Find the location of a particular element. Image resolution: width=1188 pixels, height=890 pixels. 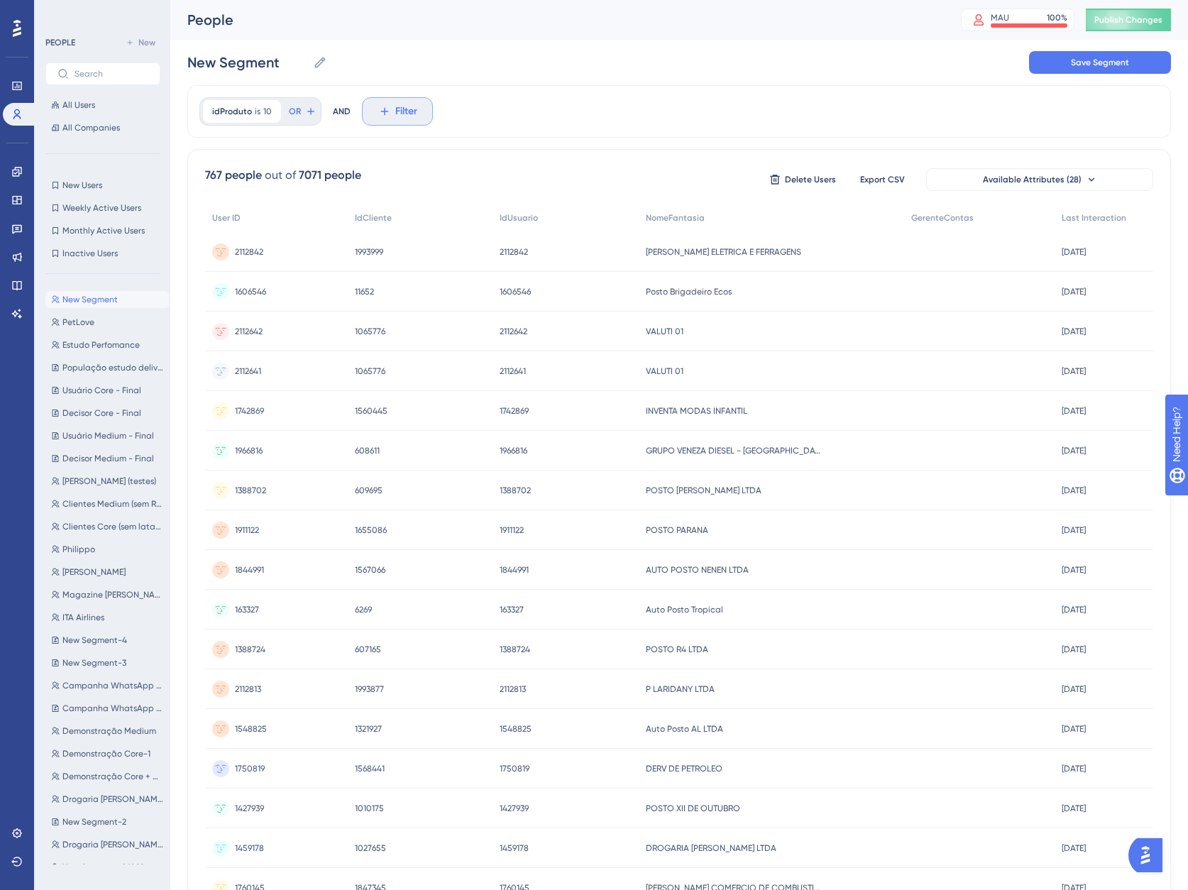

span: Inactive Users is located at coordinates (90, 253).